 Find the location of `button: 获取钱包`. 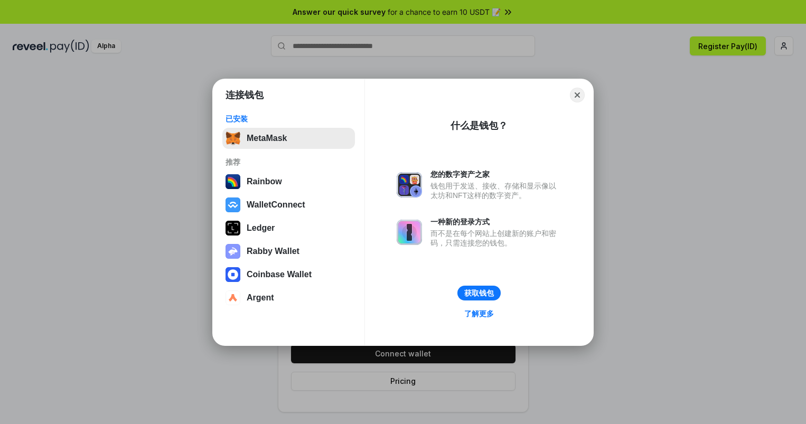

button: 获取钱包 is located at coordinates (479, 293).